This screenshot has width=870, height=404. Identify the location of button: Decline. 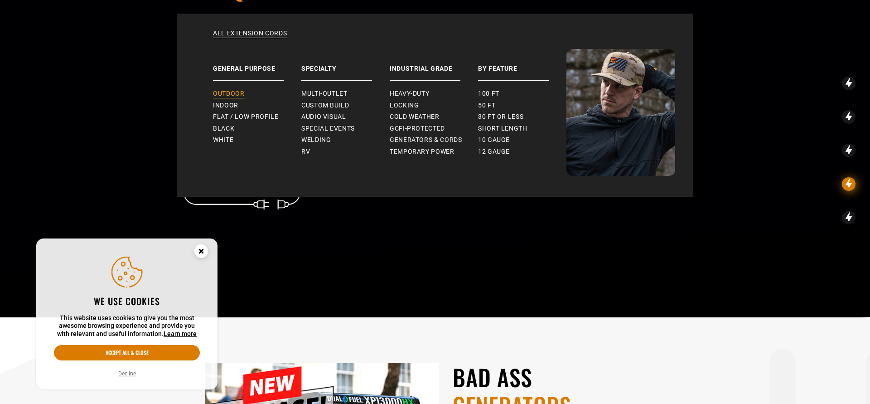
(127, 373).